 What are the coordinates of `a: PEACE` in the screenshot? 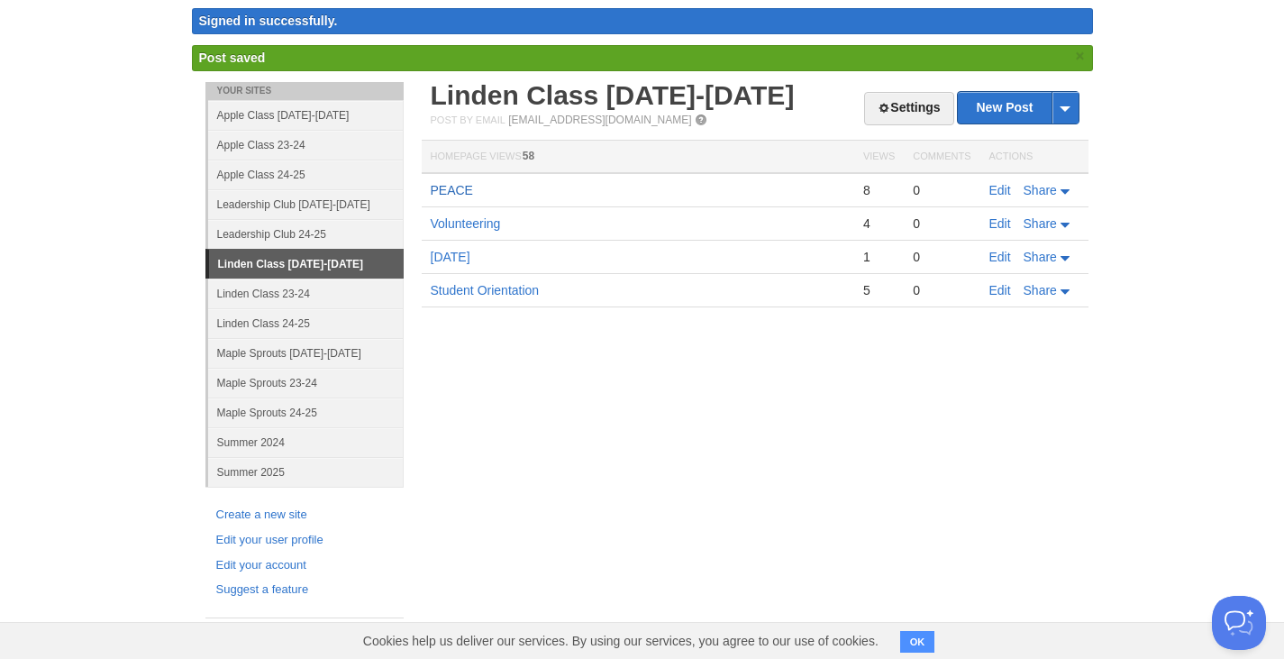 It's located at (451, 190).